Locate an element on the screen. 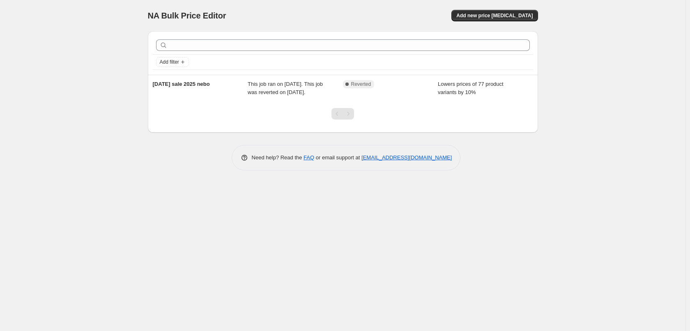 Image resolution: width=690 pixels, height=331 pixels. span: Reverted is located at coordinates (361, 84).